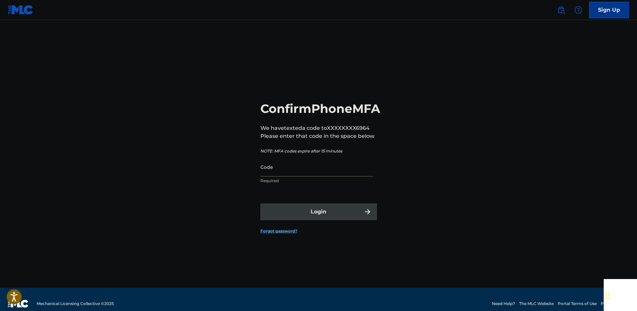 Image resolution: width=637 pixels, height=311 pixels. What do you see at coordinates (620, 295) in the screenshot?
I see `div: Chat Widget` at bounding box center [620, 295].